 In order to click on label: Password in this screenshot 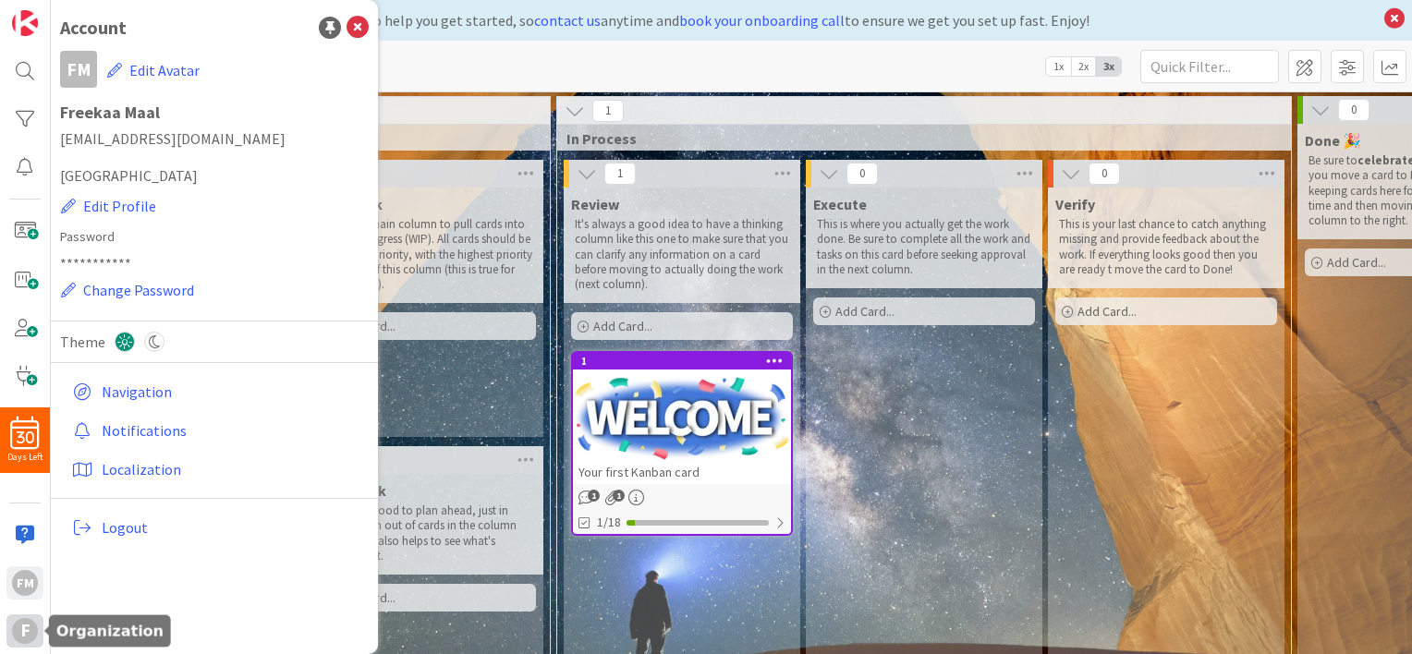, I will do `click(214, 237)`.